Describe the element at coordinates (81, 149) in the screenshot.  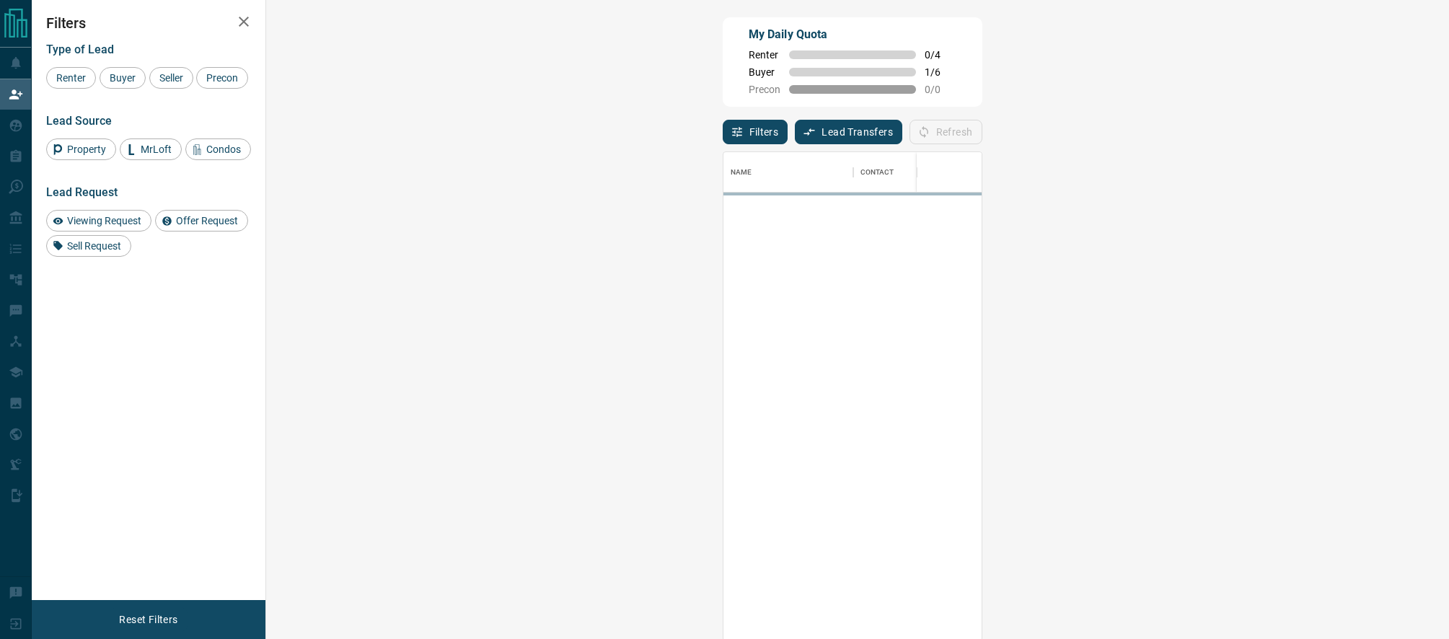
I see `div: Property` at that location.